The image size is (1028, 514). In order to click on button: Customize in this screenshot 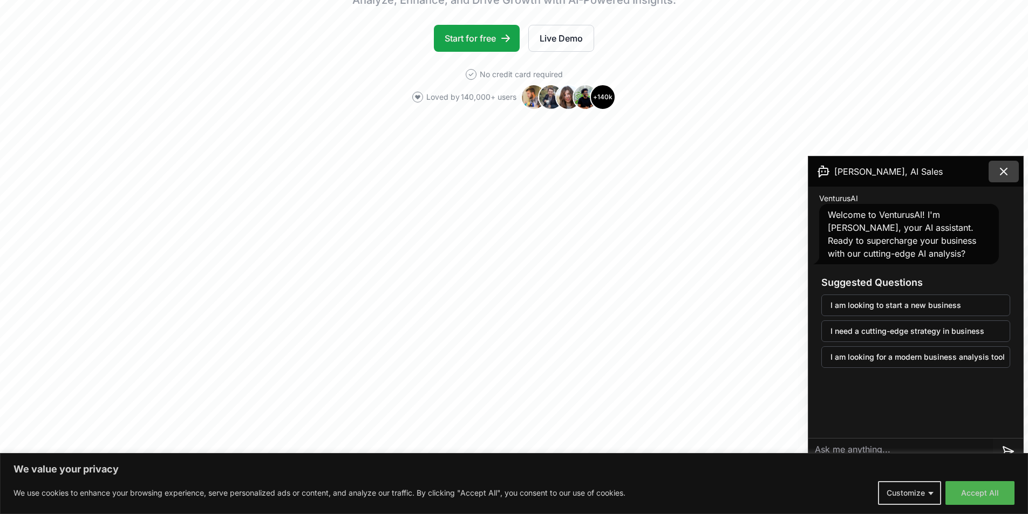, I will do `click(910, 493)`.